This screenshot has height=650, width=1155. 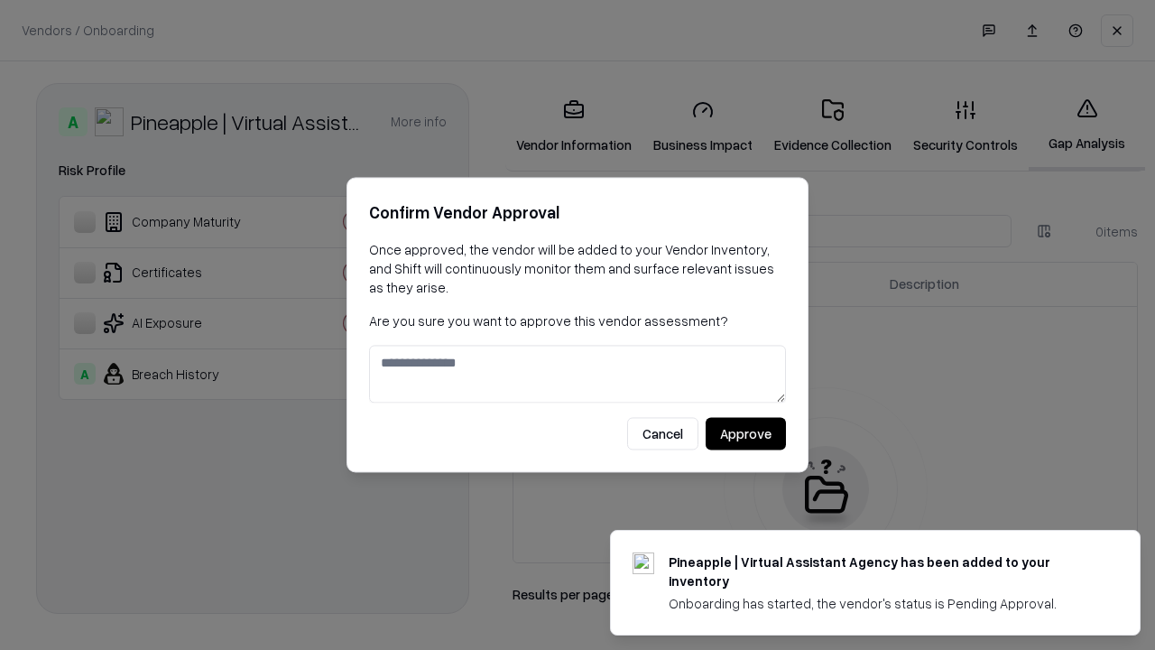 I want to click on button: Cancel, so click(x=663, y=434).